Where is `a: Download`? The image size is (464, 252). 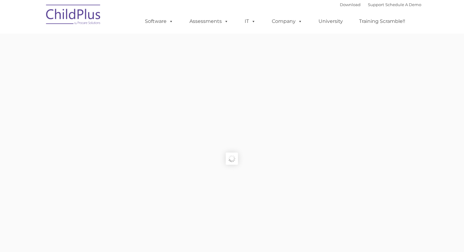 a: Download is located at coordinates (350, 5).